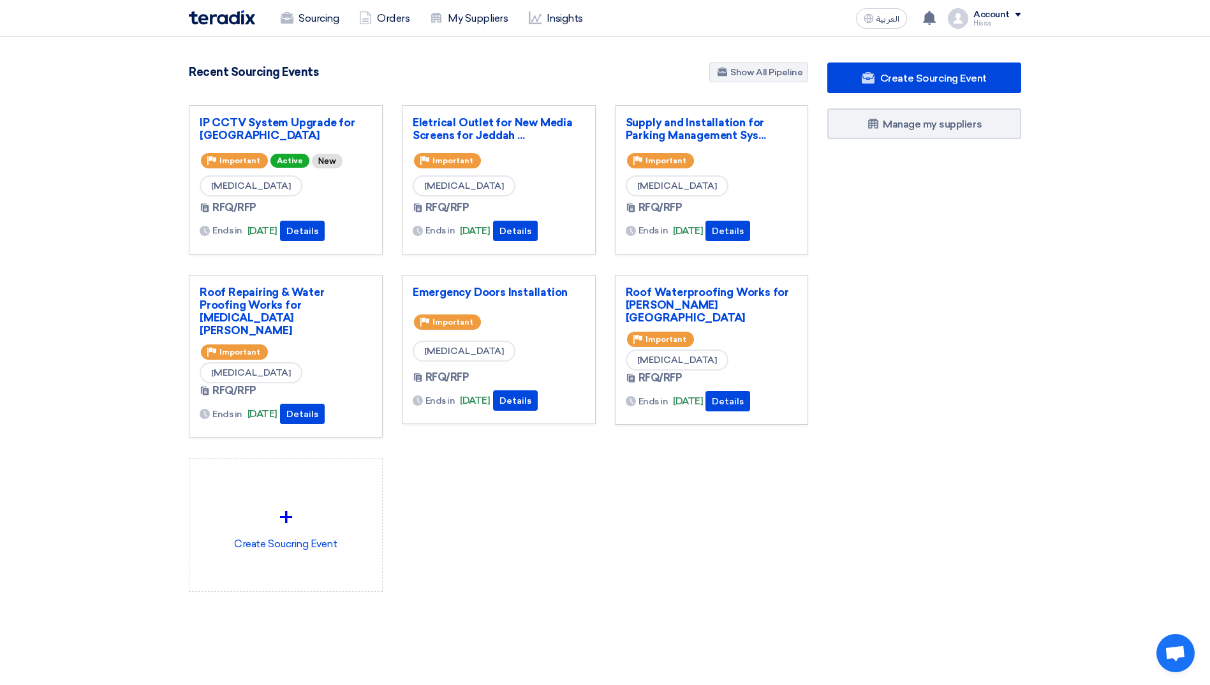 The width and height of the screenshot is (1210, 685). What do you see at coordinates (758, 72) in the screenshot?
I see `a: Show All Pipeline` at bounding box center [758, 72].